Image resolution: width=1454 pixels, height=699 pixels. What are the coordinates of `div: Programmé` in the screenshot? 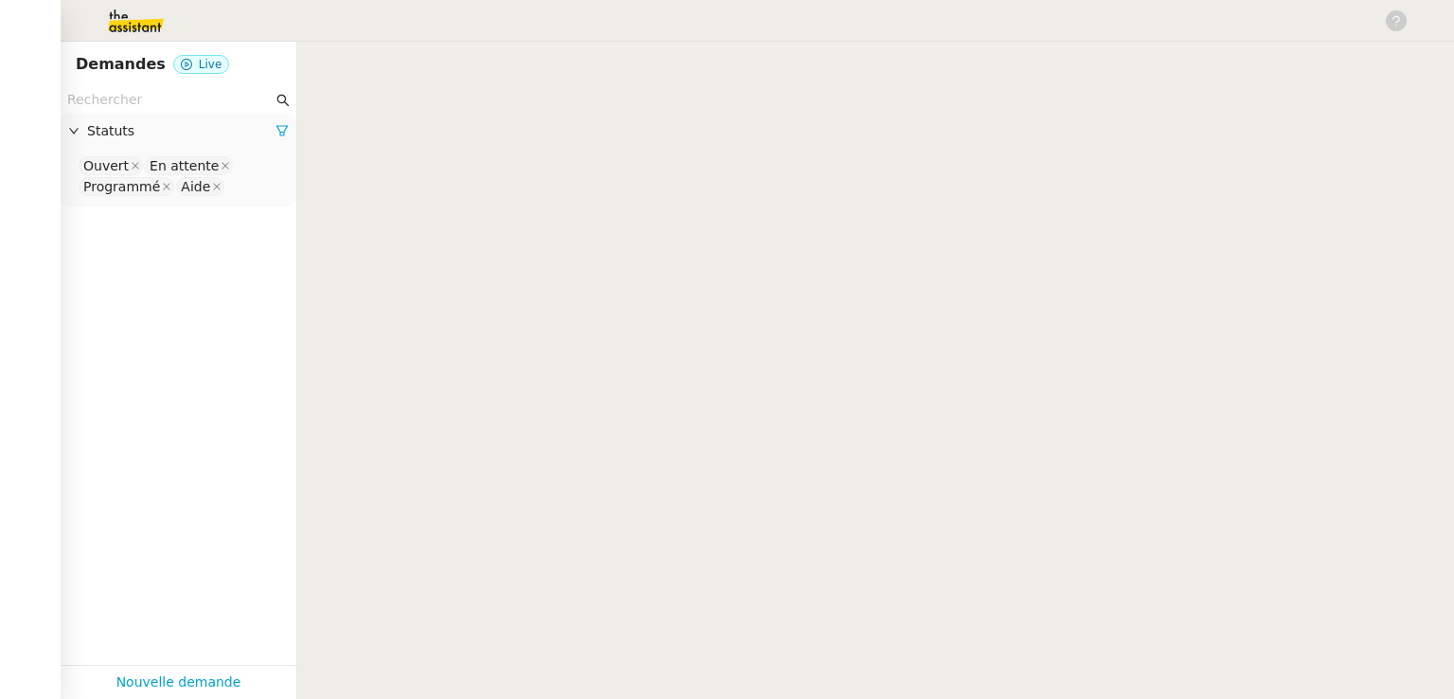 It's located at (121, 186).